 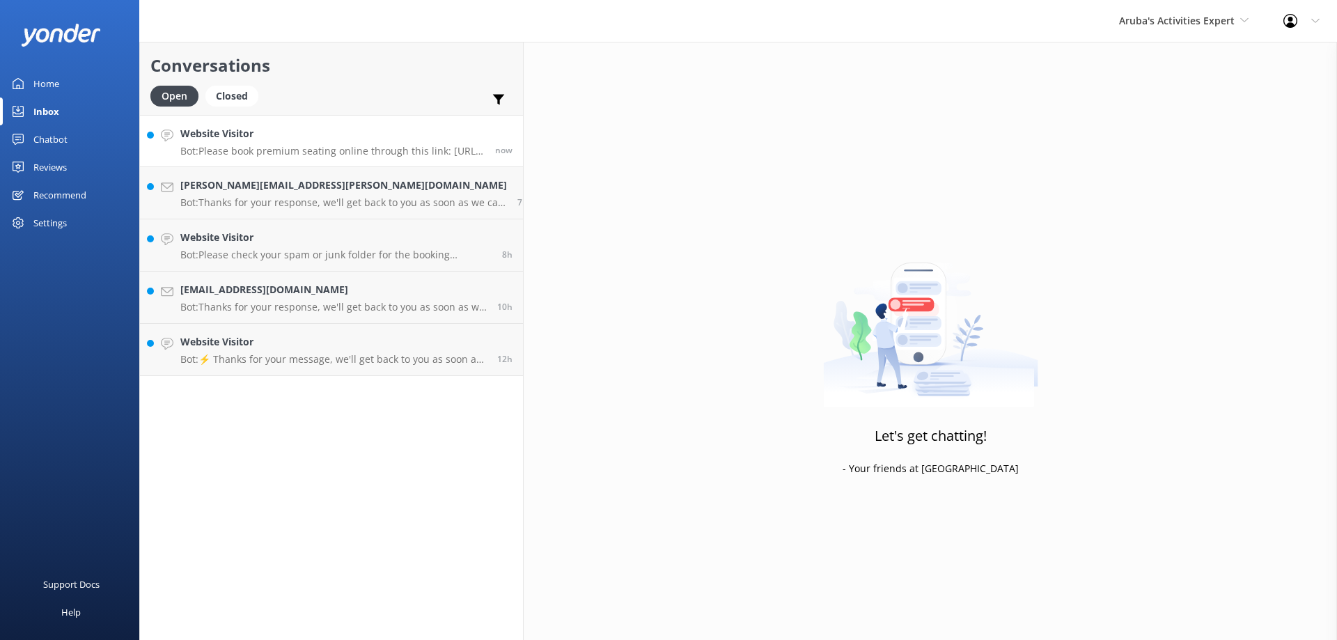 I want to click on div: Inbox, so click(x=46, y=111).